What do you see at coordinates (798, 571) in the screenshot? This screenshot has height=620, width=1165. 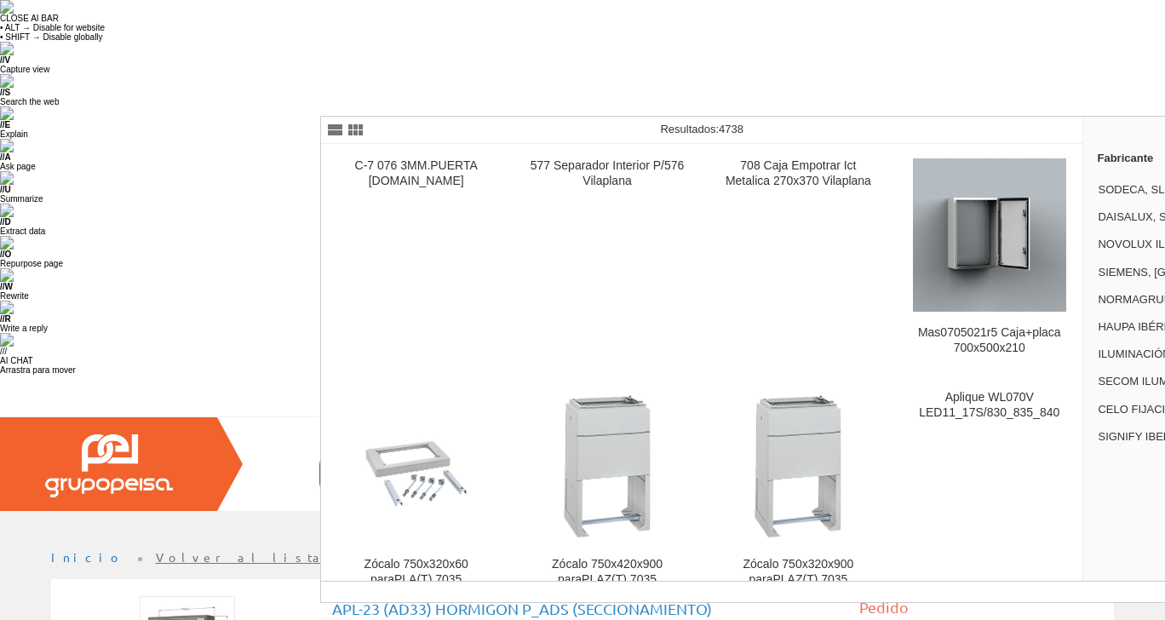 I see `font: Zócalo 750x320x900 paraPLAZ(T) 7035` at bounding box center [798, 571].